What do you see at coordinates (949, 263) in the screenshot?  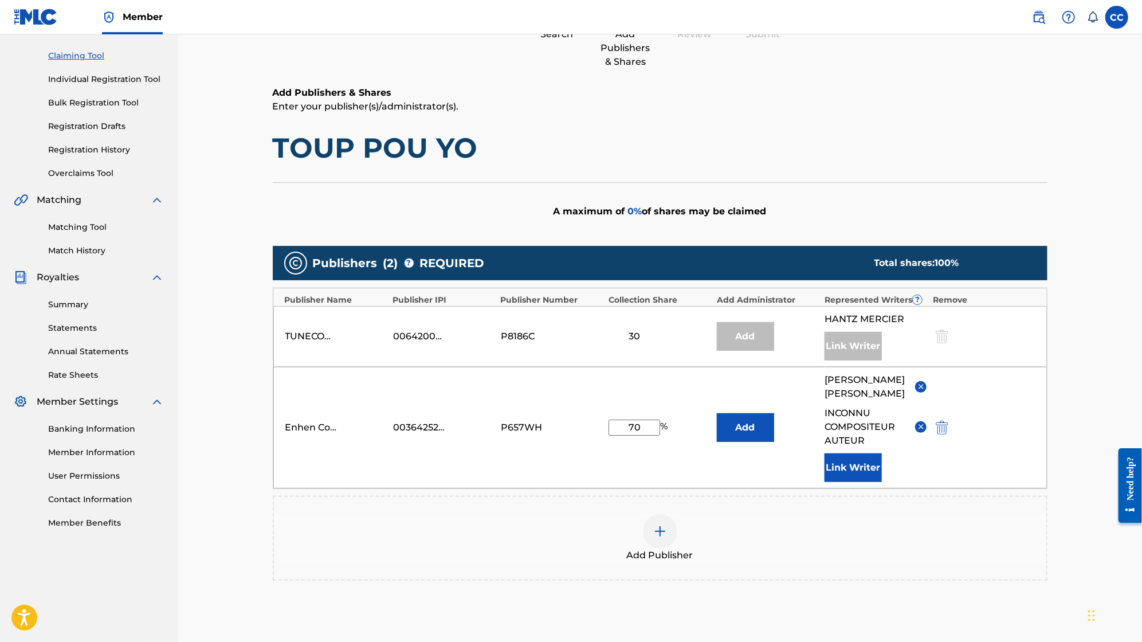 I see `div: Total shares:` at bounding box center [949, 263].